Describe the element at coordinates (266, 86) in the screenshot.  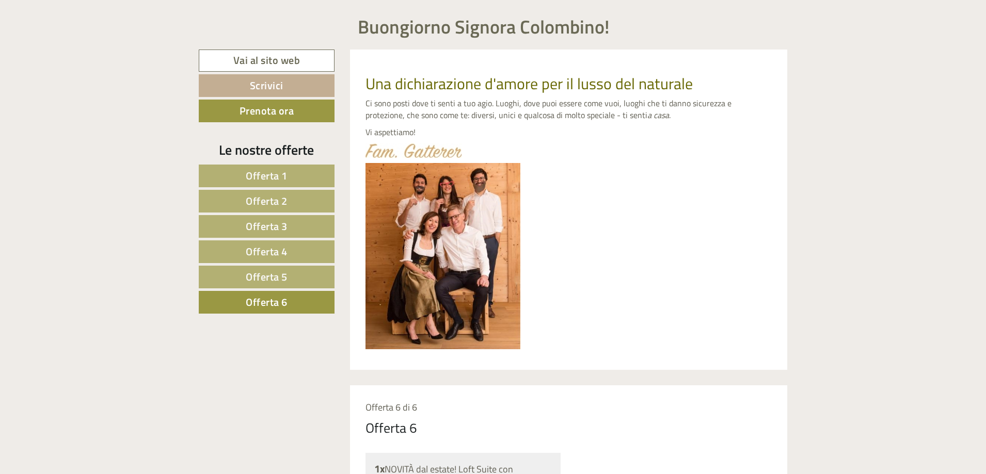
I see `a: Scrivici` at that location.